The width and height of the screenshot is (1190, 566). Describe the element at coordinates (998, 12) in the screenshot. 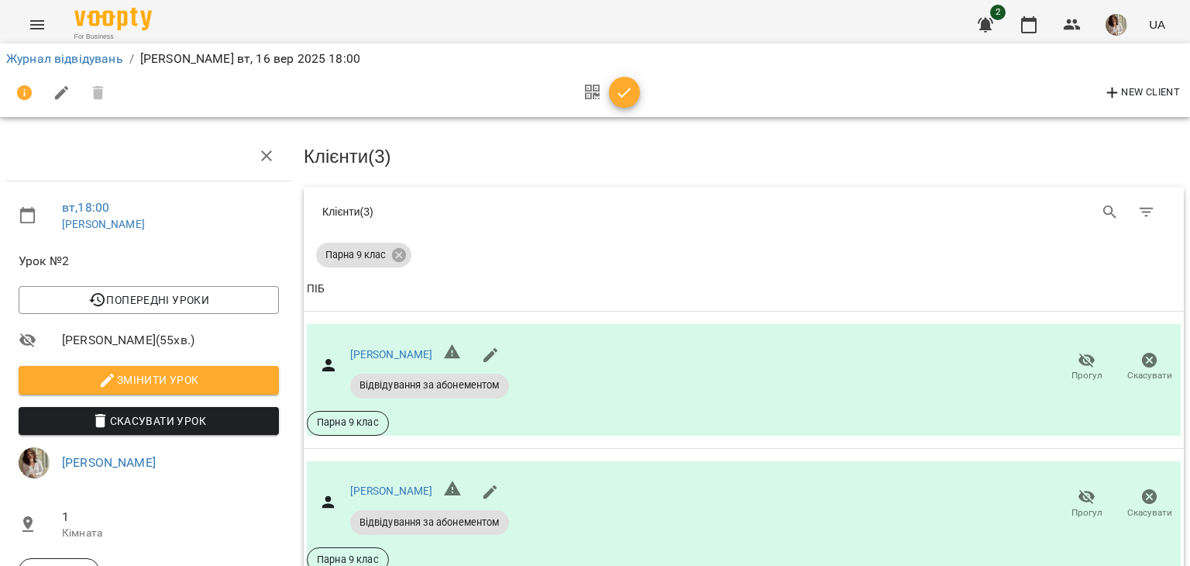

I see `span: 2` at that location.